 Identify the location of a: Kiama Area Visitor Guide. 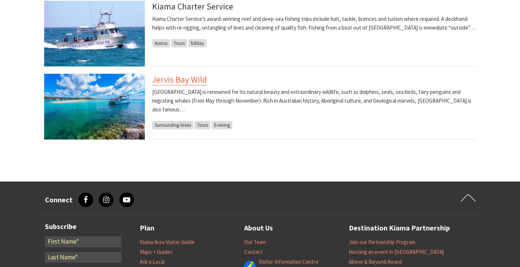
(167, 242).